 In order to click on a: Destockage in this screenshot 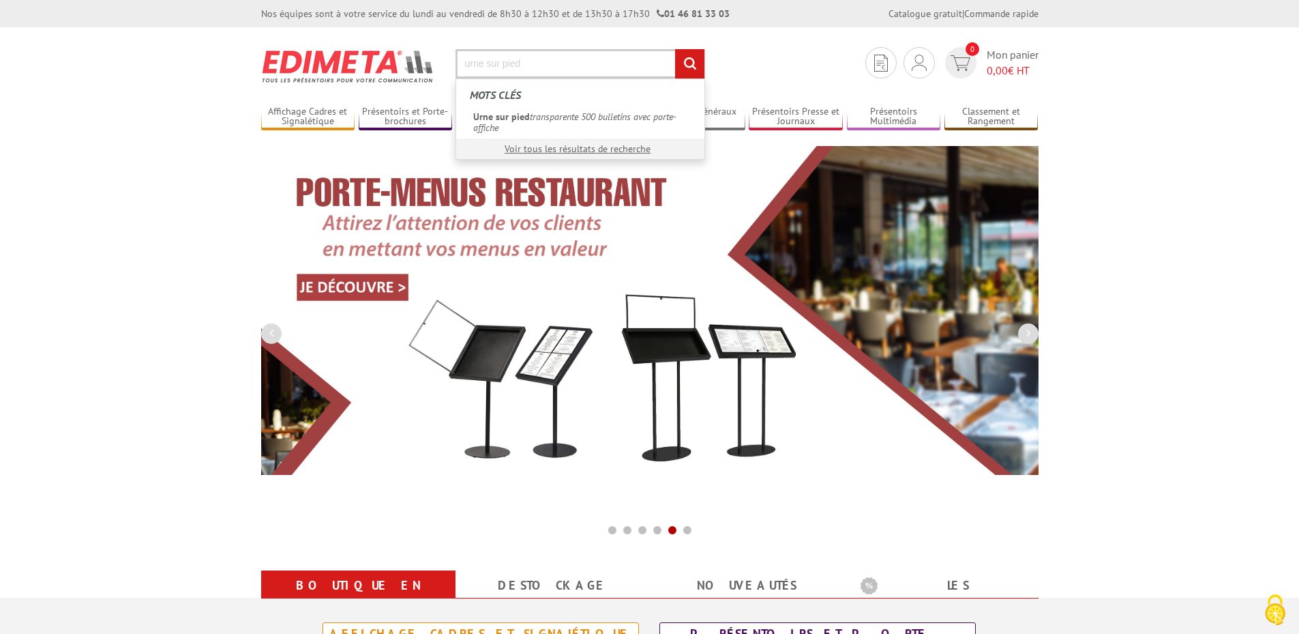, I will do `click(552, 585)`.